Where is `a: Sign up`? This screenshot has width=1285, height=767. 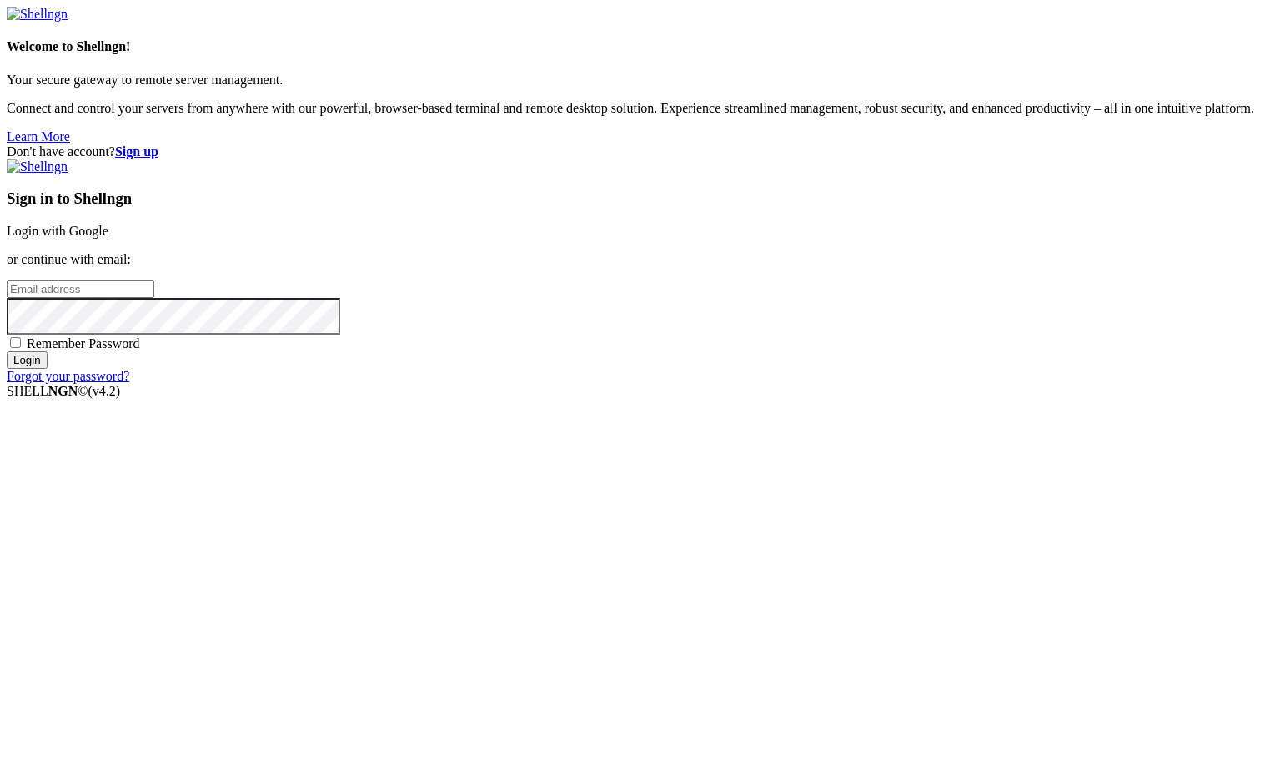
a: Sign up is located at coordinates (137, 151).